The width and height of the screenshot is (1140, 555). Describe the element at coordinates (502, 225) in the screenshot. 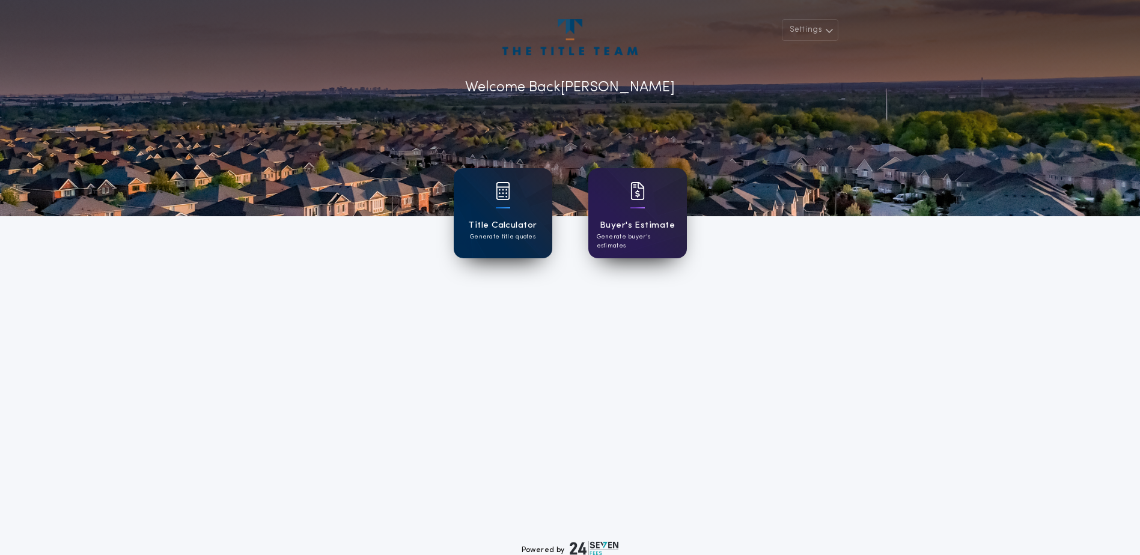

I see `h1: Title Calculator` at that location.